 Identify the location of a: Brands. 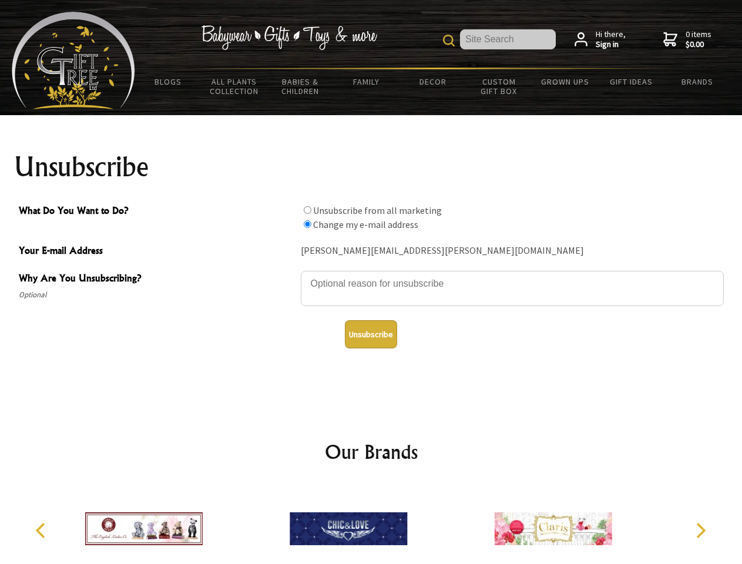
(697, 82).